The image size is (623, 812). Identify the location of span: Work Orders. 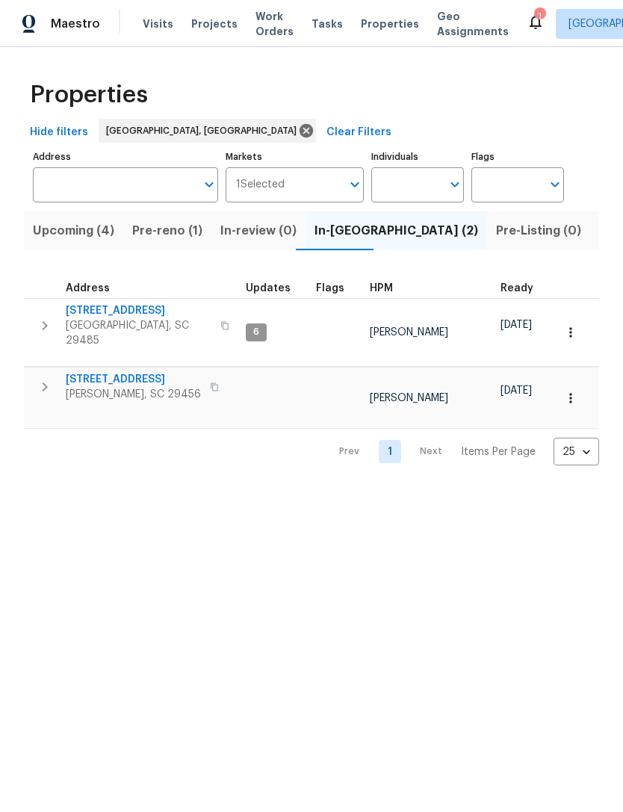
(274, 24).